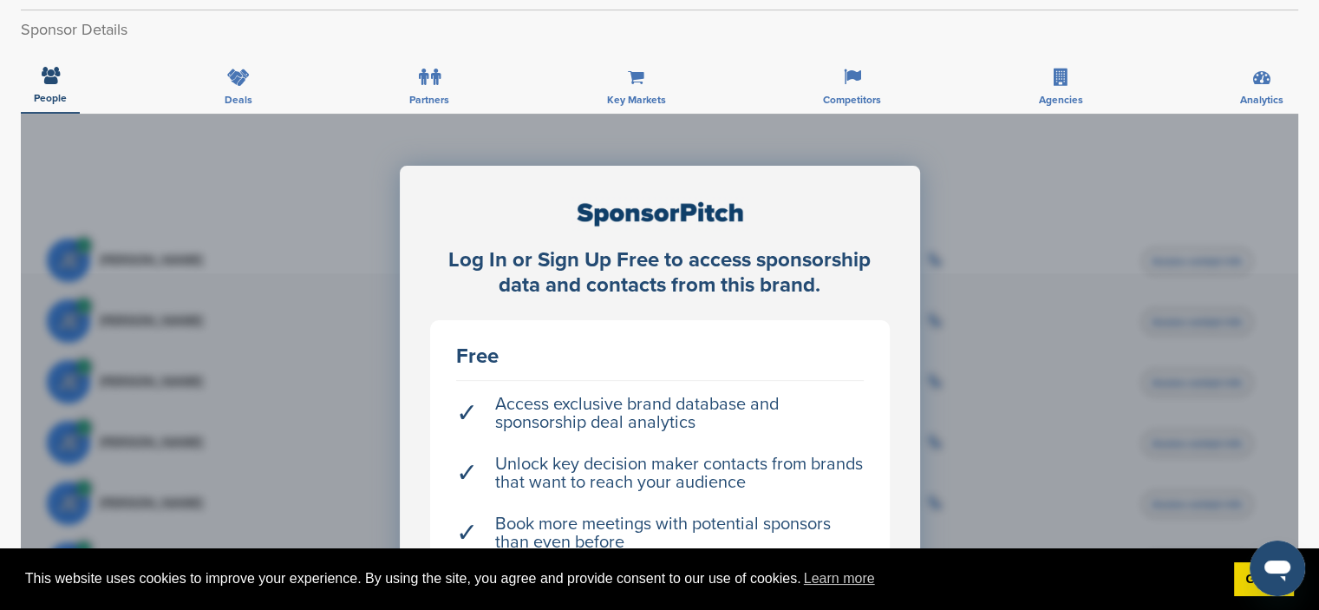 The height and width of the screenshot is (610, 1319). I want to click on span: People, so click(50, 98).